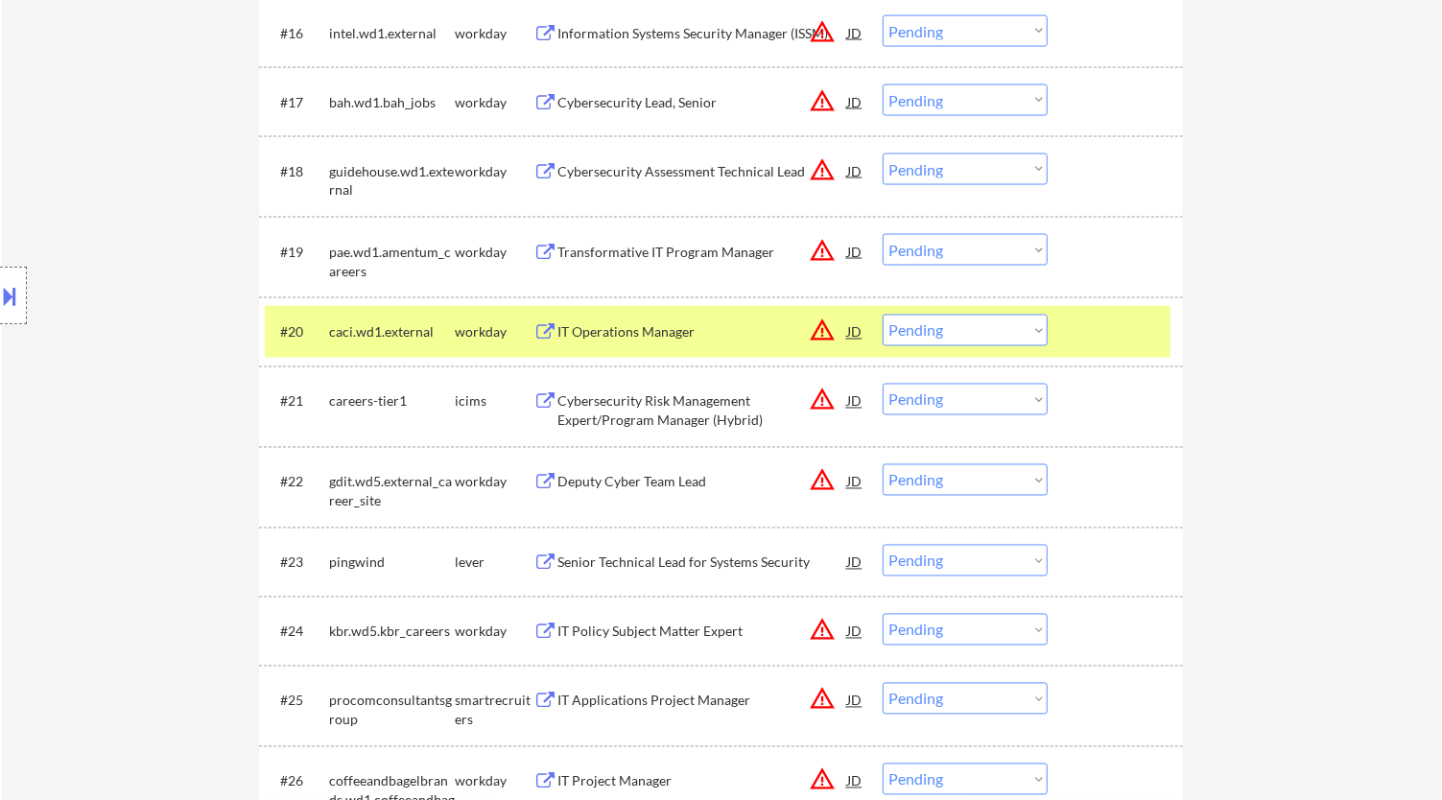  What do you see at coordinates (702, 483) in the screenshot?
I see `div: Deputy Cyber Team Lead` at bounding box center [702, 483].